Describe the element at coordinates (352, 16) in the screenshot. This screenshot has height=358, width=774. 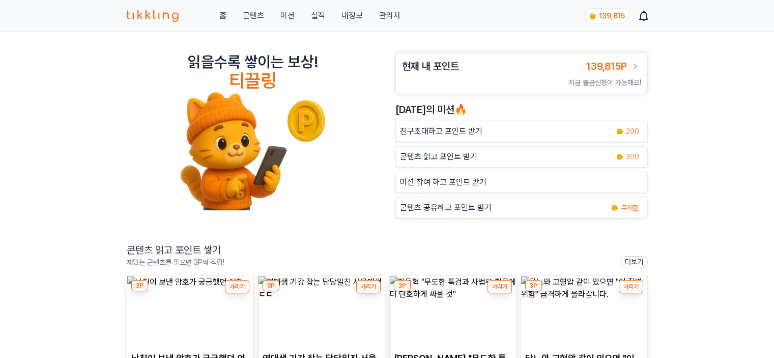
I see `a: 내정보` at that location.